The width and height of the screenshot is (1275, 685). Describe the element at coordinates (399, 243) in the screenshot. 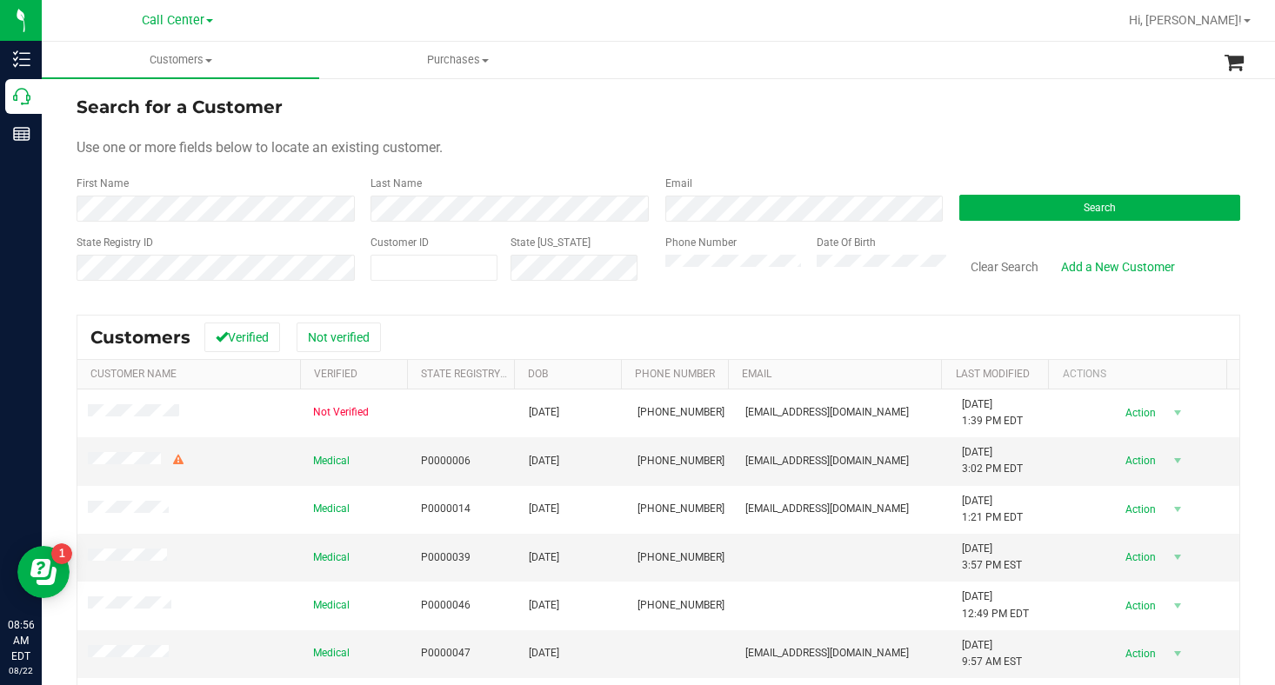

I see `label: Customer ID` at that location.